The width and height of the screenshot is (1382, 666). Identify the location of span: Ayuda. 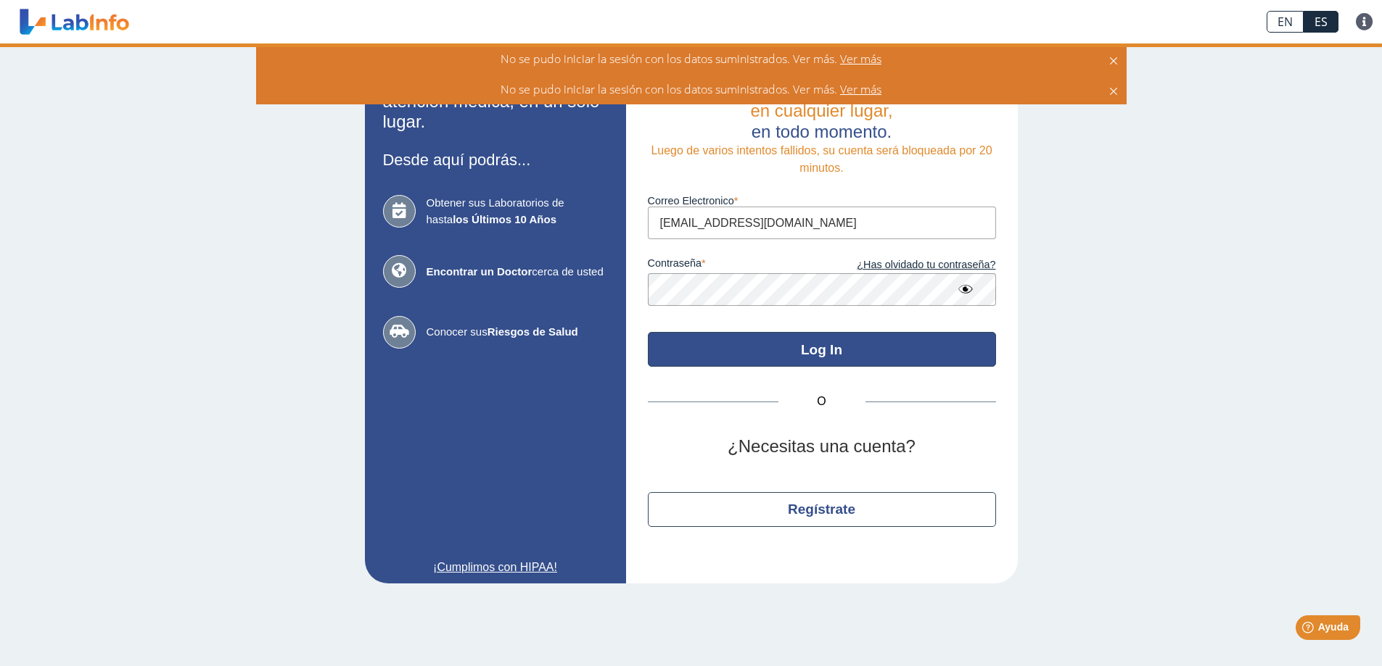
(81, 17).